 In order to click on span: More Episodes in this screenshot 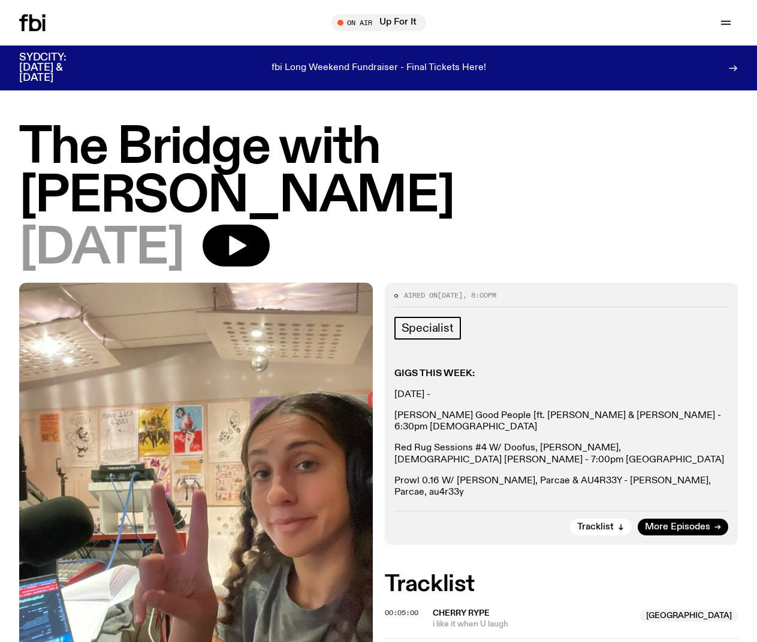, I will do `click(677, 527)`.